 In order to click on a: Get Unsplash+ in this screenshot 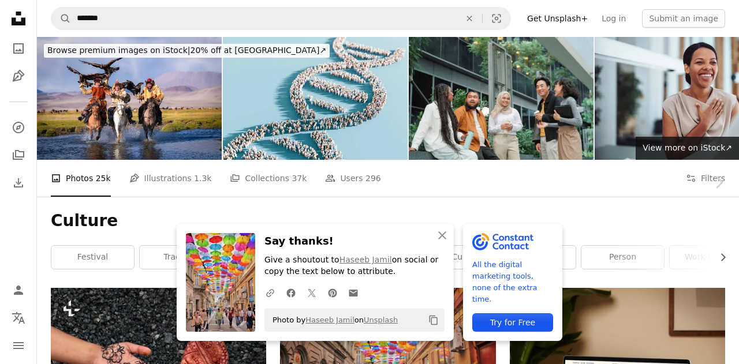, I will do `click(557, 18)`.